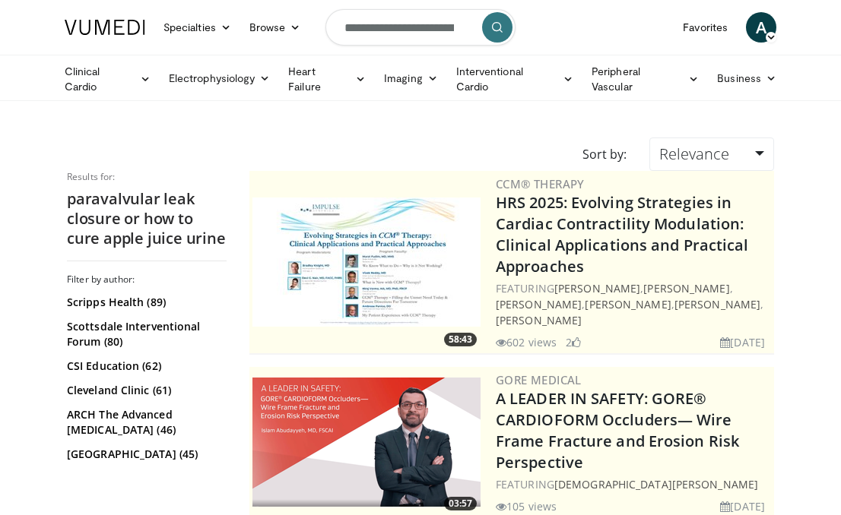 This screenshot has width=841, height=515. What do you see at coordinates (622, 234) in the screenshot?
I see `a: HRS 2025: Evolving Strategies in Cardiac Contractility Modulation: Clinical Applications and Prac...` at bounding box center [622, 234].